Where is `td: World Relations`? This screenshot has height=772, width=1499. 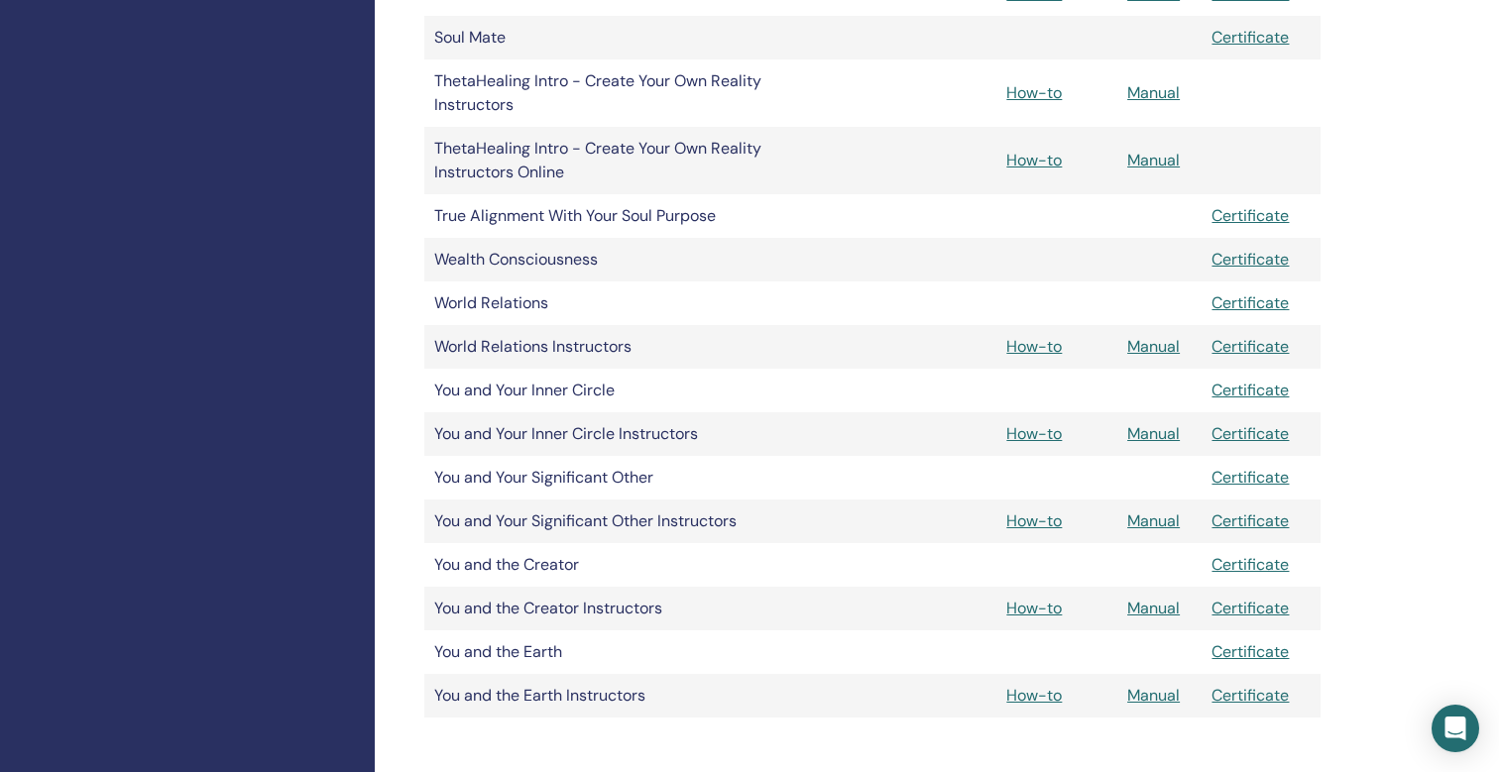
td: World Relations is located at coordinates (603, 303).